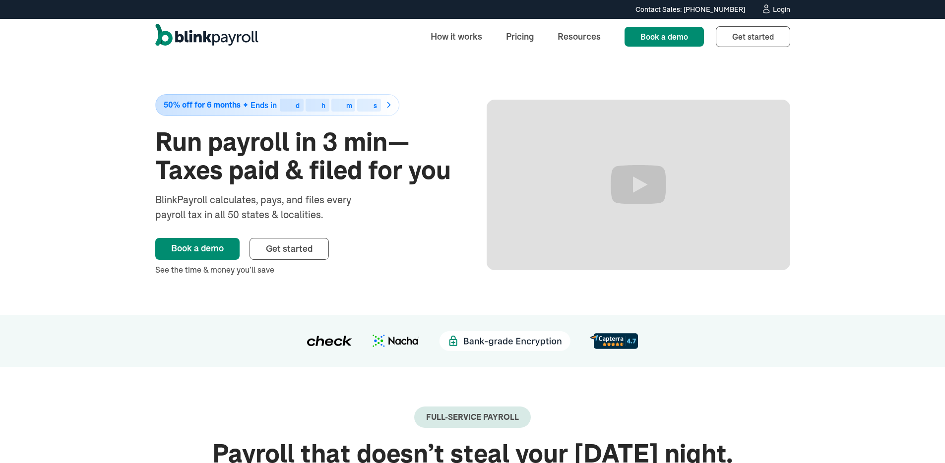  What do you see at coordinates (664, 37) in the screenshot?
I see `span: Book a demo` at bounding box center [664, 37].